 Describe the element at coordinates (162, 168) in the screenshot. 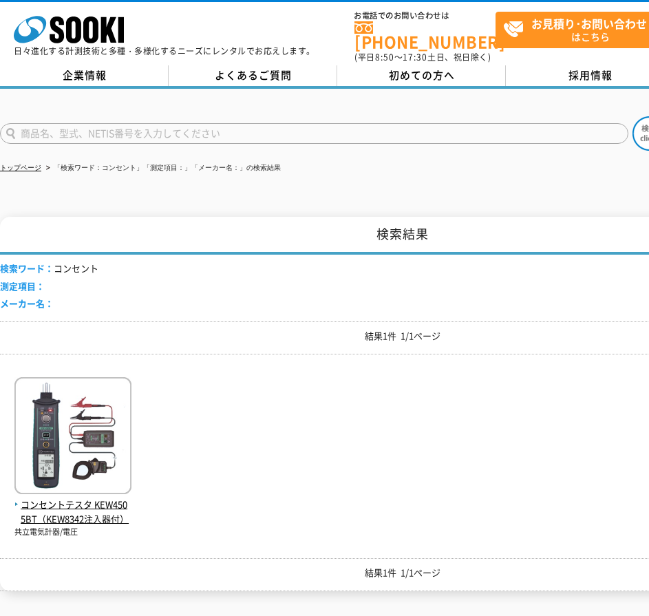

I see `li: 「検索ワード：コンセント」「測定項目：」「メーカー名：」の検索結果` at that location.